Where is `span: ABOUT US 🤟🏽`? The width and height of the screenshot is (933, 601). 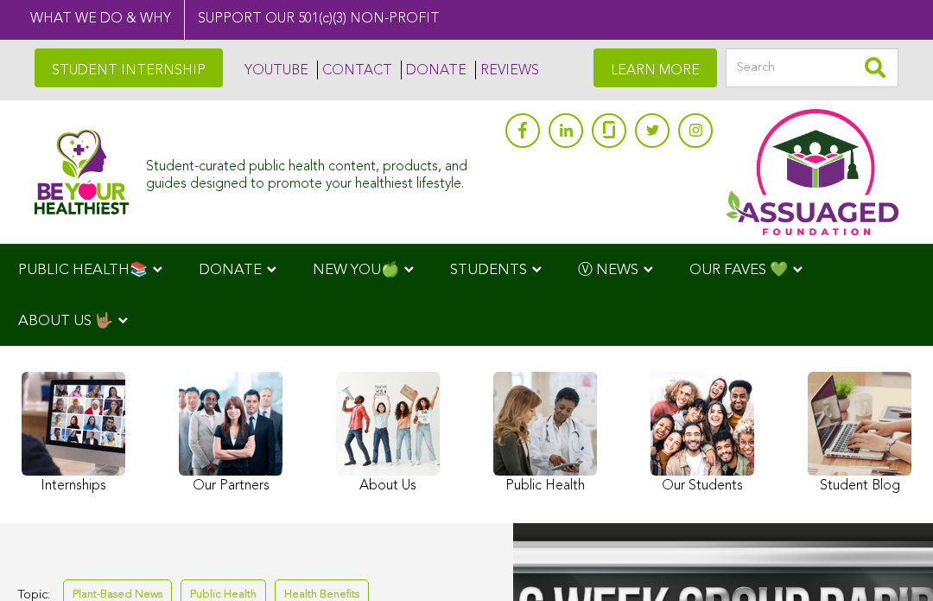 span: ABOUT US 🤟🏽 is located at coordinates (66, 321).